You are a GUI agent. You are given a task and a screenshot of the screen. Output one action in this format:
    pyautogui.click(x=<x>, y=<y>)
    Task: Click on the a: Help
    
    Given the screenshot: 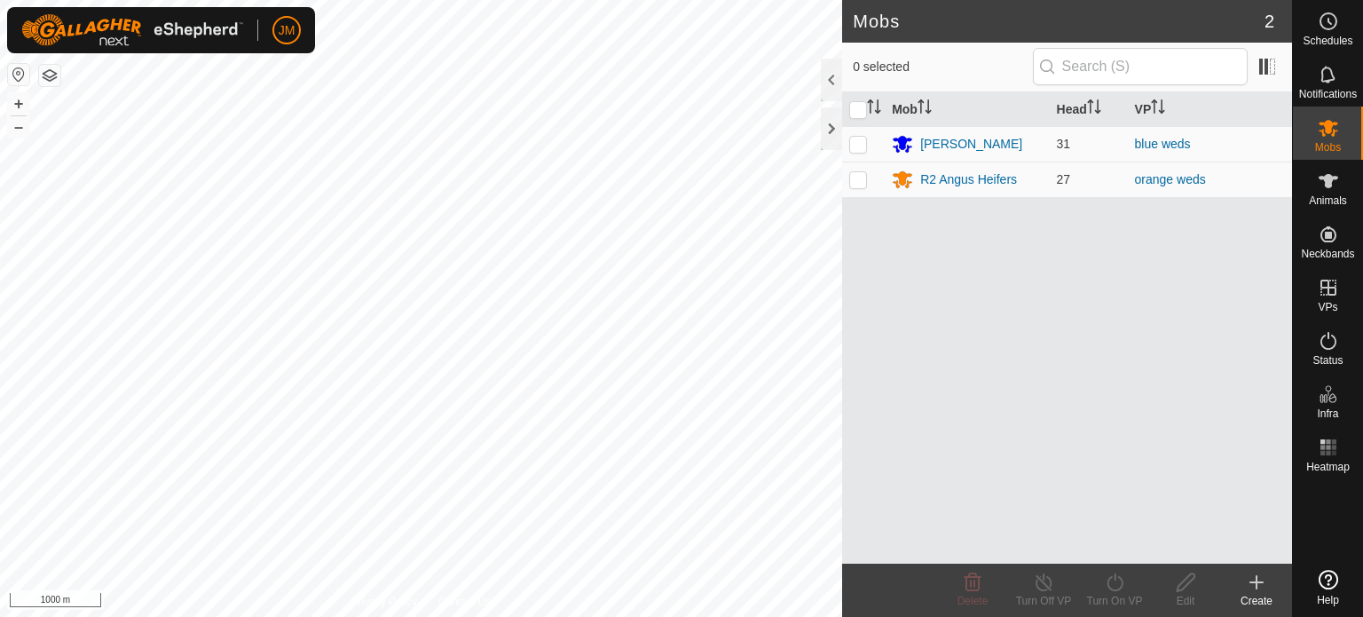 What is the action you would take?
    pyautogui.click(x=1327, y=587)
    